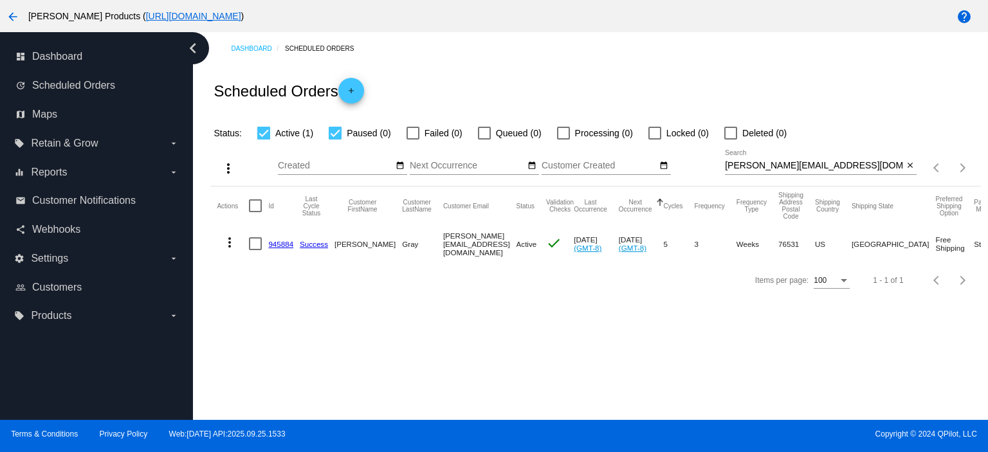 This screenshot has height=452, width=988. What do you see at coordinates (64, 144) in the screenshot?
I see `span: Retain & Grow` at bounding box center [64, 144].